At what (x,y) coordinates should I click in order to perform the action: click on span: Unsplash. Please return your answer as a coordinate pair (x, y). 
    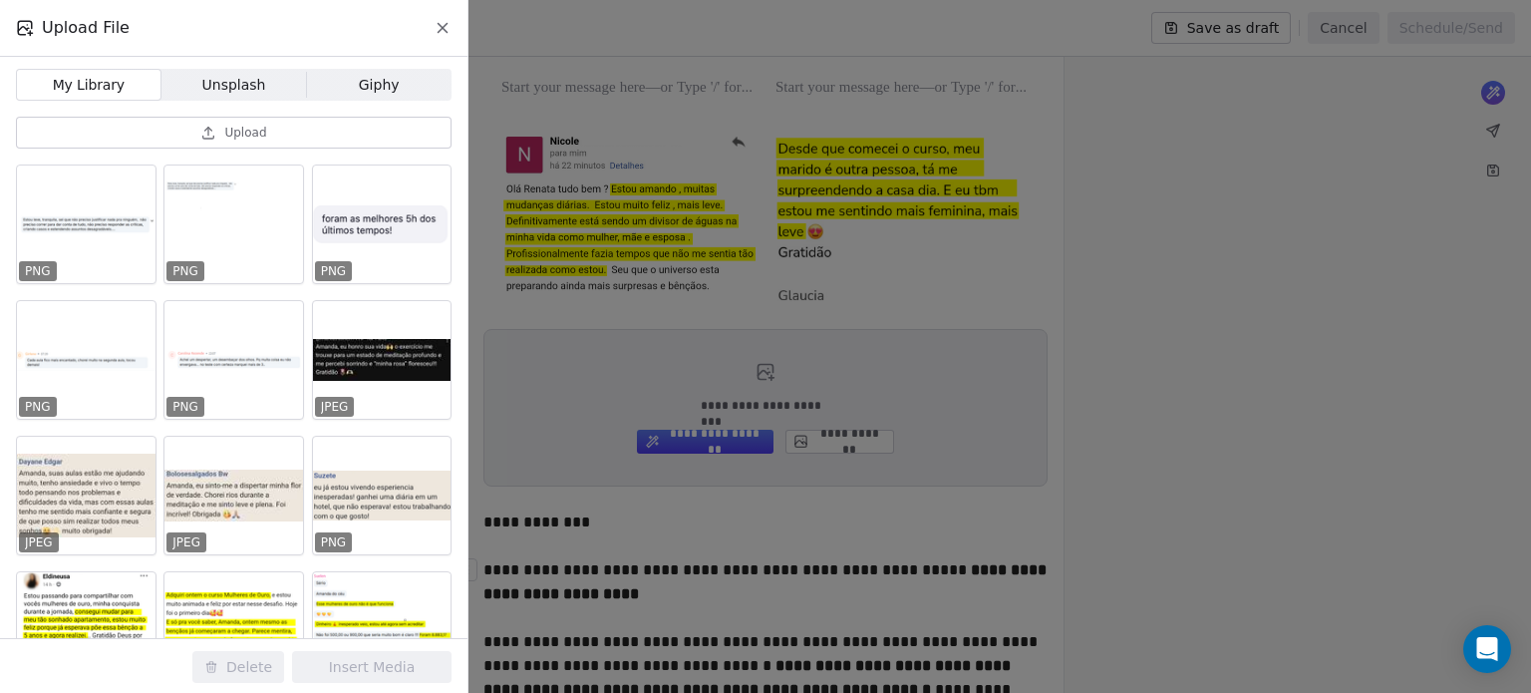
    Looking at the image, I should click on (234, 85).